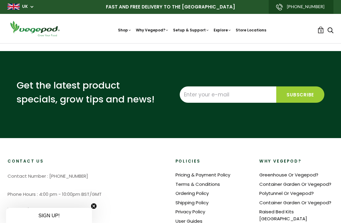 The height and width of the screenshot is (223, 341). I want to click on a: Polytunnel Or Vegepod?, so click(287, 193).